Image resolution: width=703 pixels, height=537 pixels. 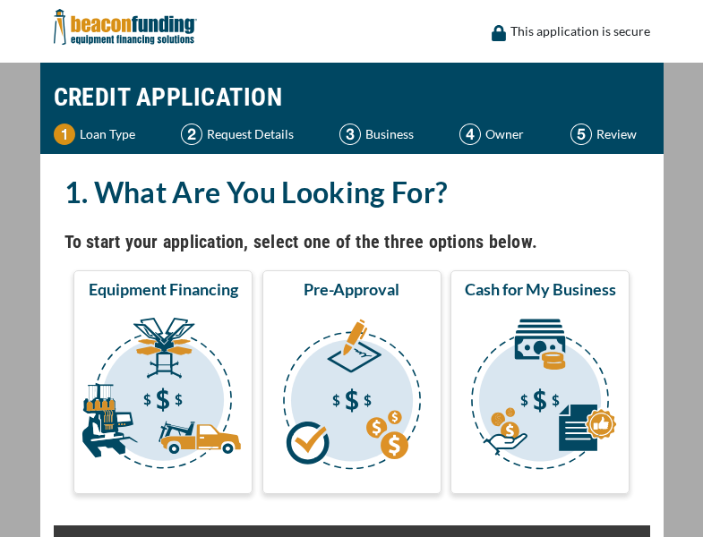 What do you see at coordinates (352, 98) in the screenshot?
I see `h1: CREDIT APPLICATION` at bounding box center [352, 98].